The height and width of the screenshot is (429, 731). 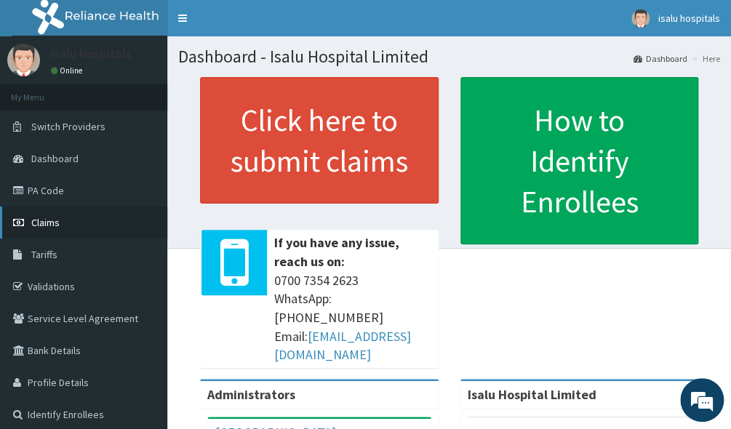 What do you see at coordinates (55, 159) in the screenshot?
I see `span: Dashboard` at bounding box center [55, 159].